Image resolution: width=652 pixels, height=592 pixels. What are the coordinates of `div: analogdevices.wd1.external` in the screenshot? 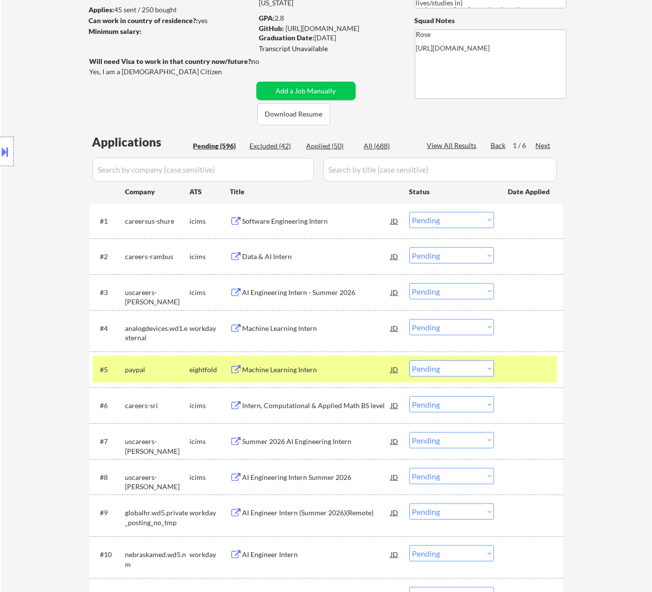 It's located at (157, 333).